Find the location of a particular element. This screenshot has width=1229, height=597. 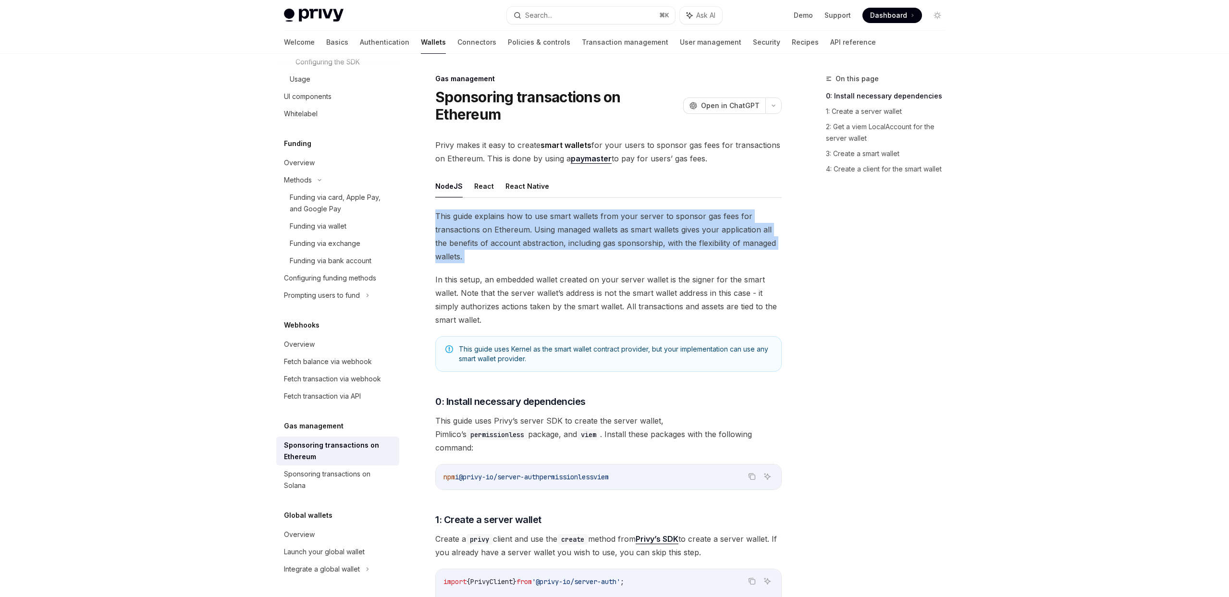

span: In this setup, an embedded wallet created on your server wallet is the signer for the smart walle... is located at coordinates (608, 300).